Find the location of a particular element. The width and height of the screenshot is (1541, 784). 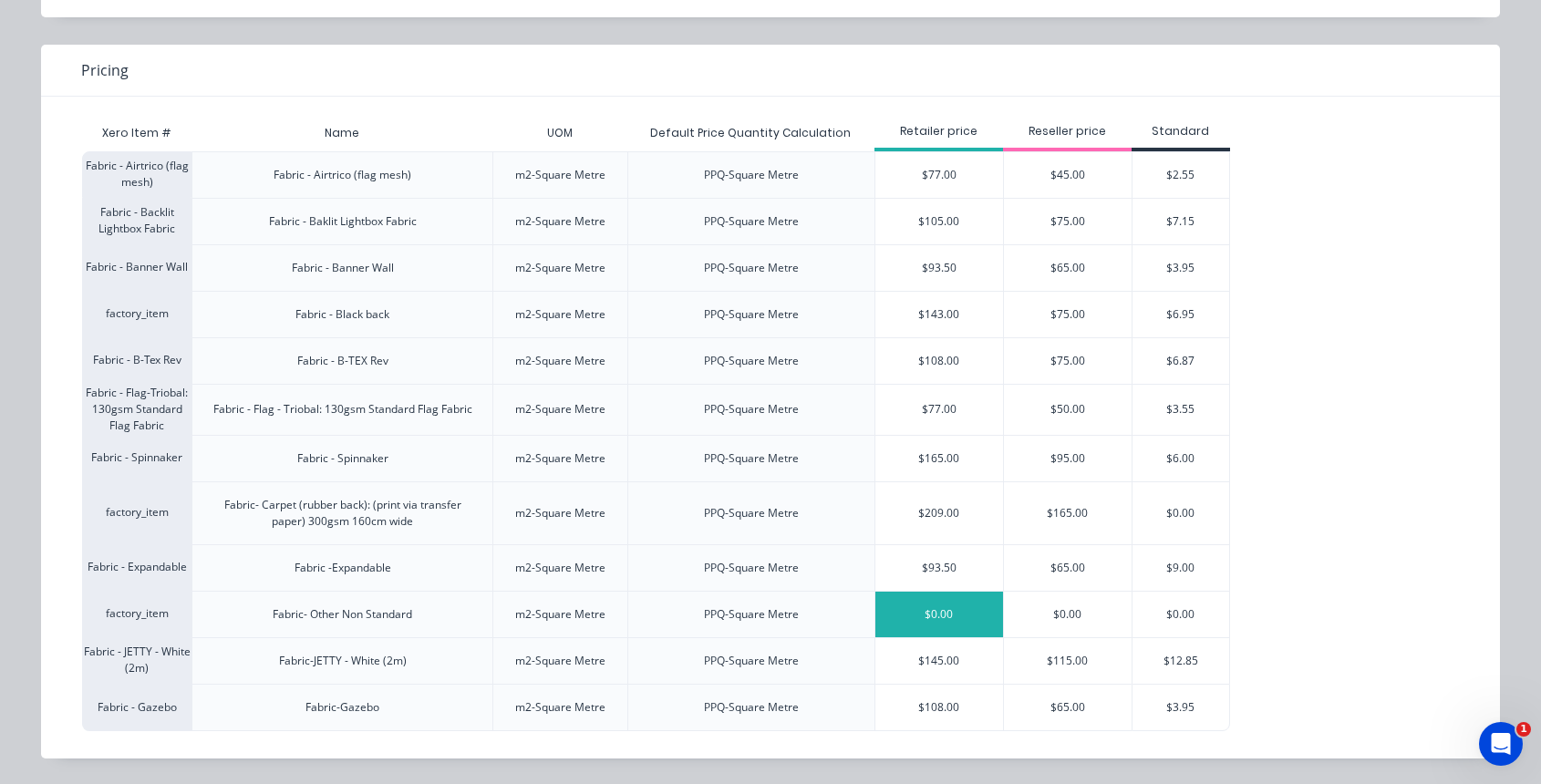

div: $9.00 is located at coordinates (1180, 568).